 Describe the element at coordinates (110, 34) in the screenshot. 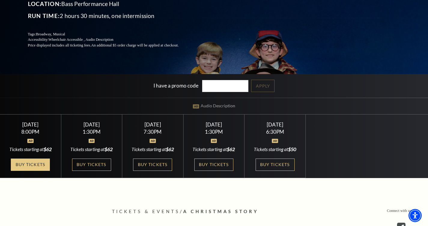

I see `p: Tags:` at that location.